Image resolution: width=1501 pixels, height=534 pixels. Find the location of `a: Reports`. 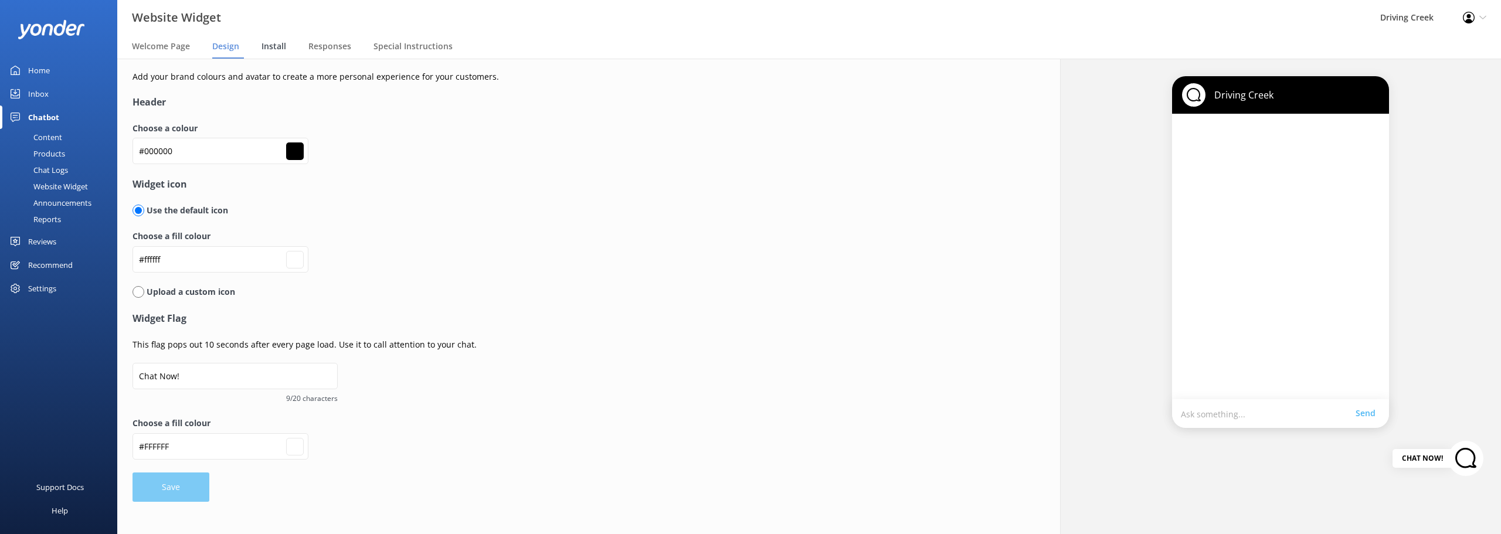

a: Reports is located at coordinates (62, 219).